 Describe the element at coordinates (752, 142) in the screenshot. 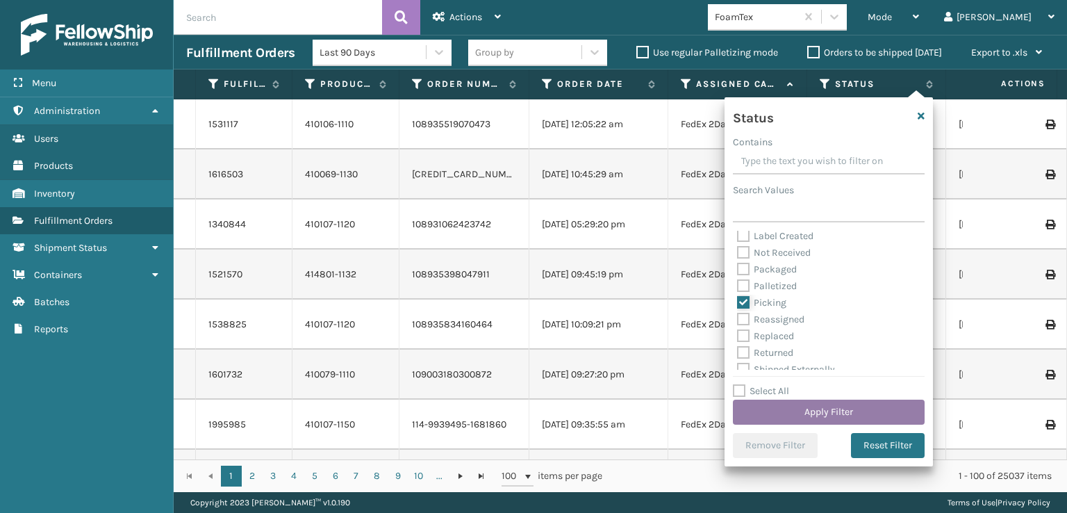

I see `label: Contains` at that location.